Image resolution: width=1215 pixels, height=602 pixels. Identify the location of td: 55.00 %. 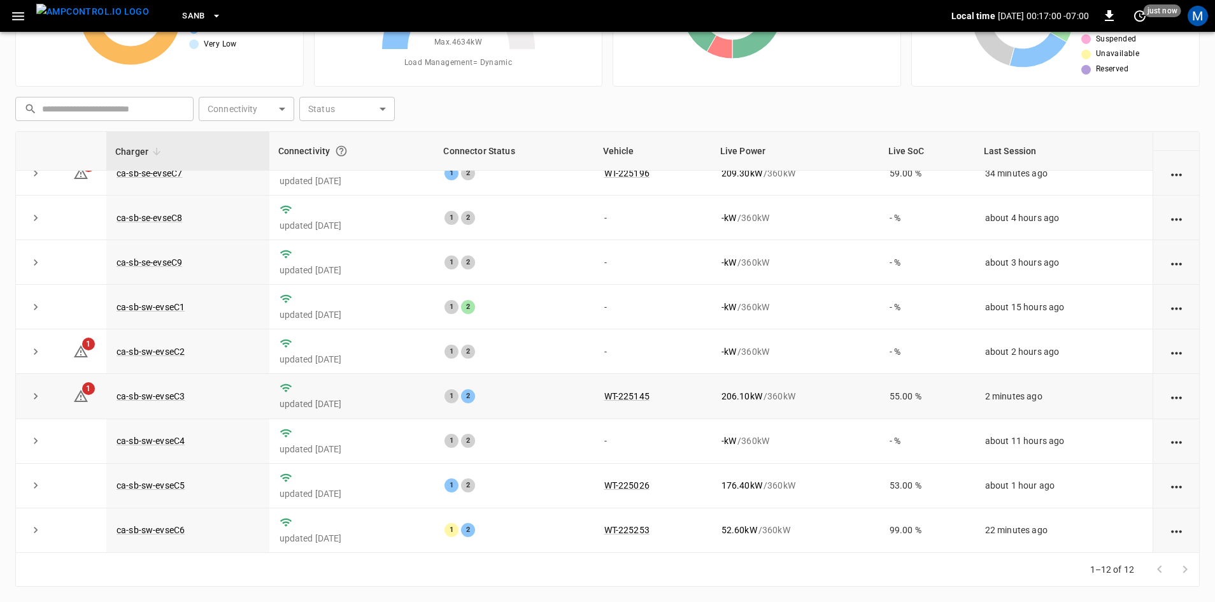
(927, 396).